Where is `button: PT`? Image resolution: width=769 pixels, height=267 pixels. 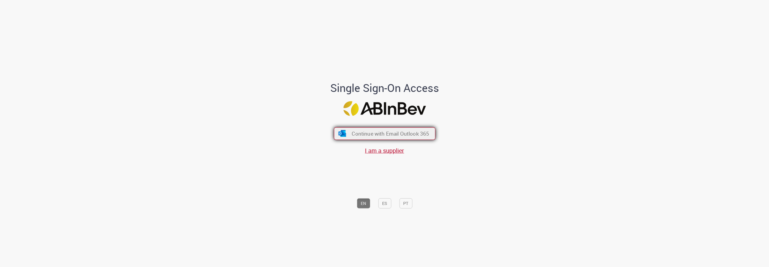
button: PT is located at coordinates (405, 203).